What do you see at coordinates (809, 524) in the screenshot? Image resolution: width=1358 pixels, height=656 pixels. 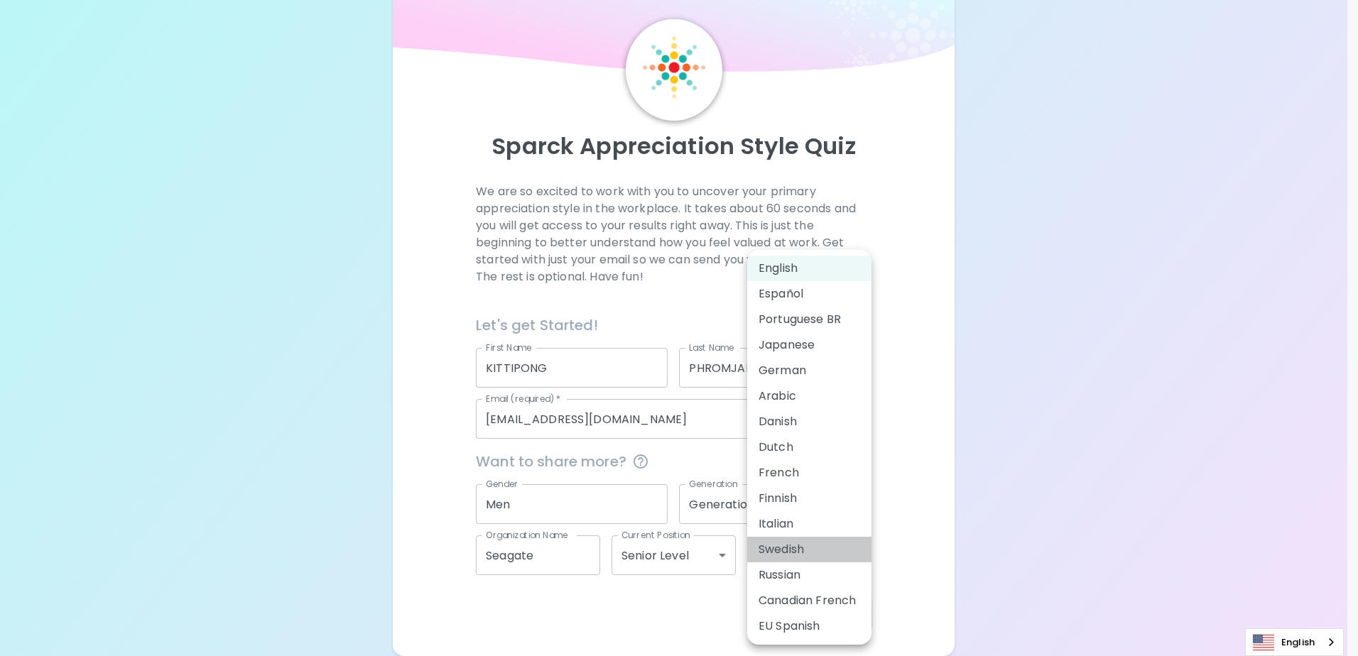 I see `li: Italian` at bounding box center [809, 524].